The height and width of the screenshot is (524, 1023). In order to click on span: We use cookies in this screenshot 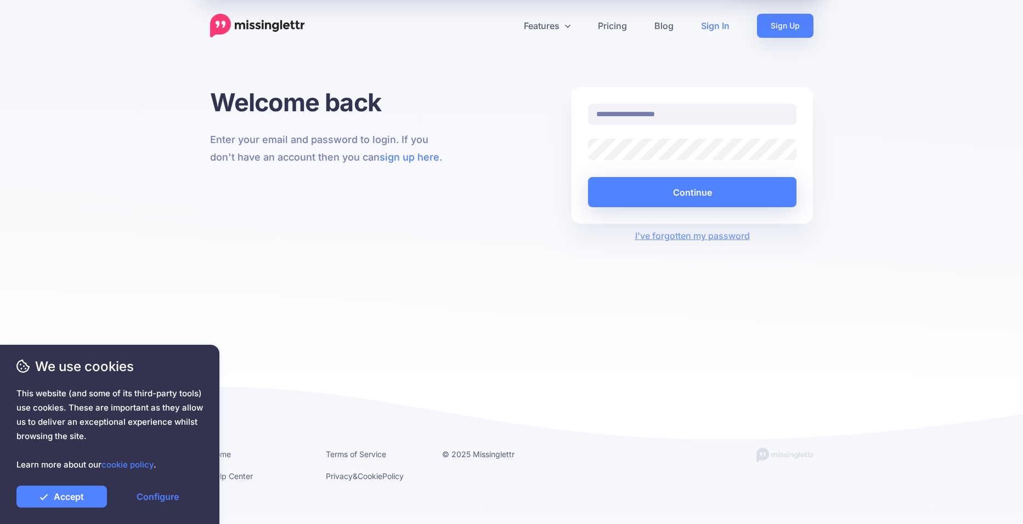, I will do `click(110, 366)`.